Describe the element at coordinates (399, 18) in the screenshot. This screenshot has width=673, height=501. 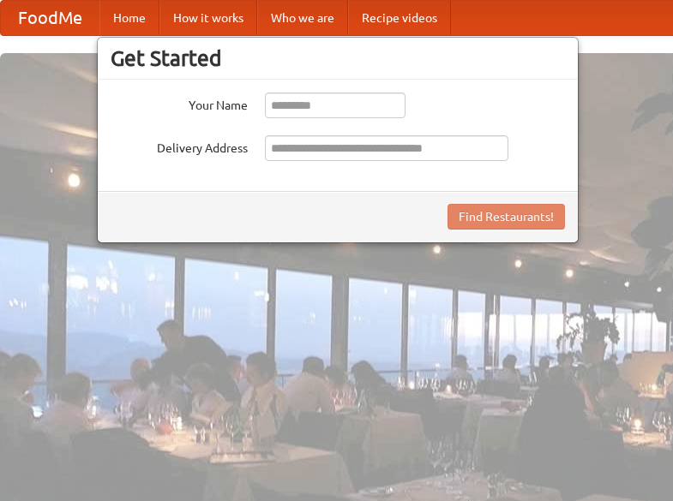
I see `a: Recipe videos` at that location.